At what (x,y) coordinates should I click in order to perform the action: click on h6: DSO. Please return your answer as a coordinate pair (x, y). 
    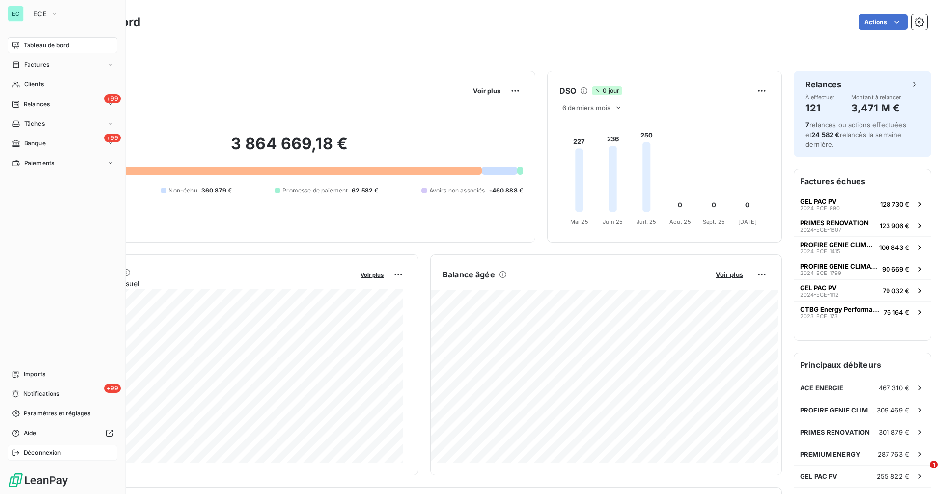
    Looking at the image, I should click on (568, 91).